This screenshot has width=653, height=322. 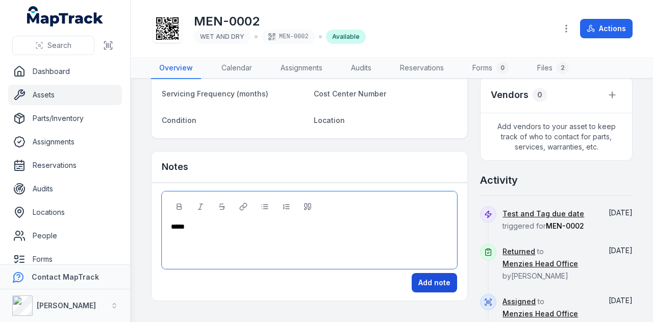 What do you see at coordinates (65, 118) in the screenshot?
I see `a: Parts/Inventory` at bounding box center [65, 118].